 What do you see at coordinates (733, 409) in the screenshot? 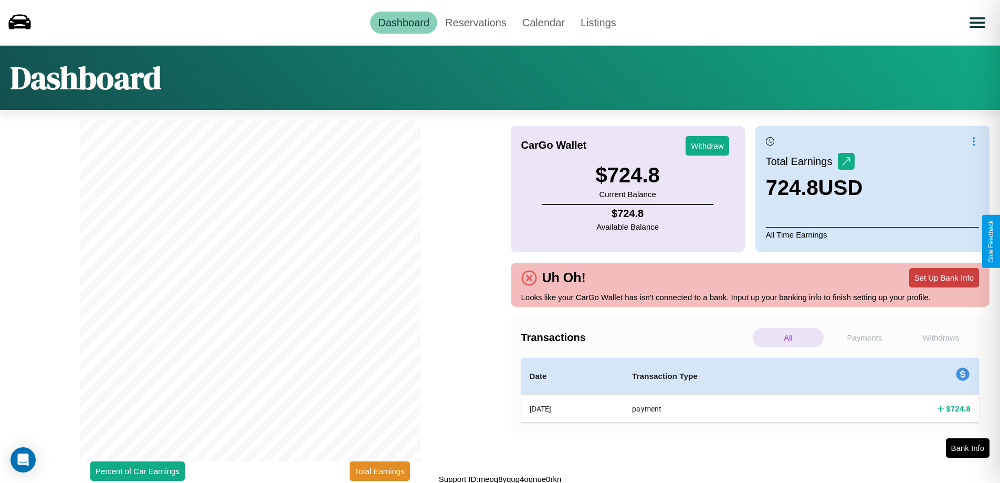
I see `th: payment` at bounding box center [733, 409].